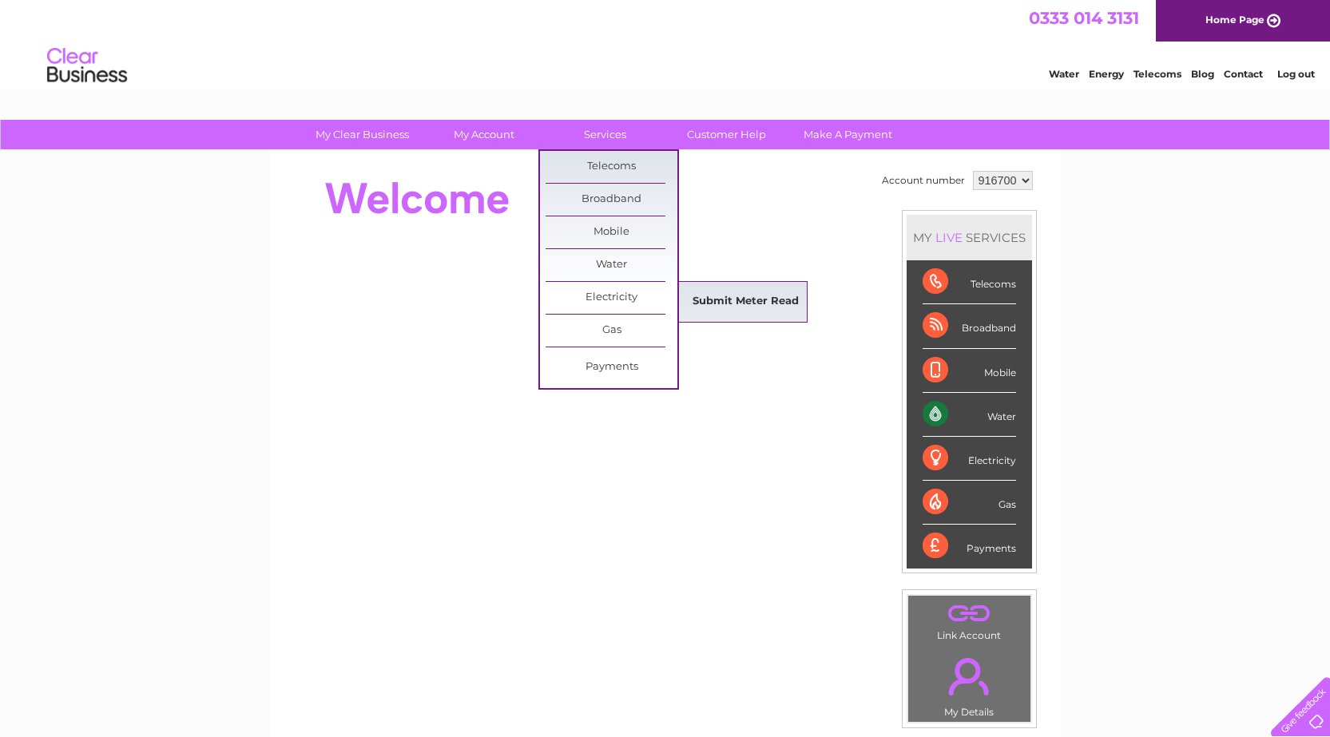 The height and width of the screenshot is (737, 1330). What do you see at coordinates (969, 237) in the screenshot?
I see `div: MY SERVICES` at bounding box center [969, 237].